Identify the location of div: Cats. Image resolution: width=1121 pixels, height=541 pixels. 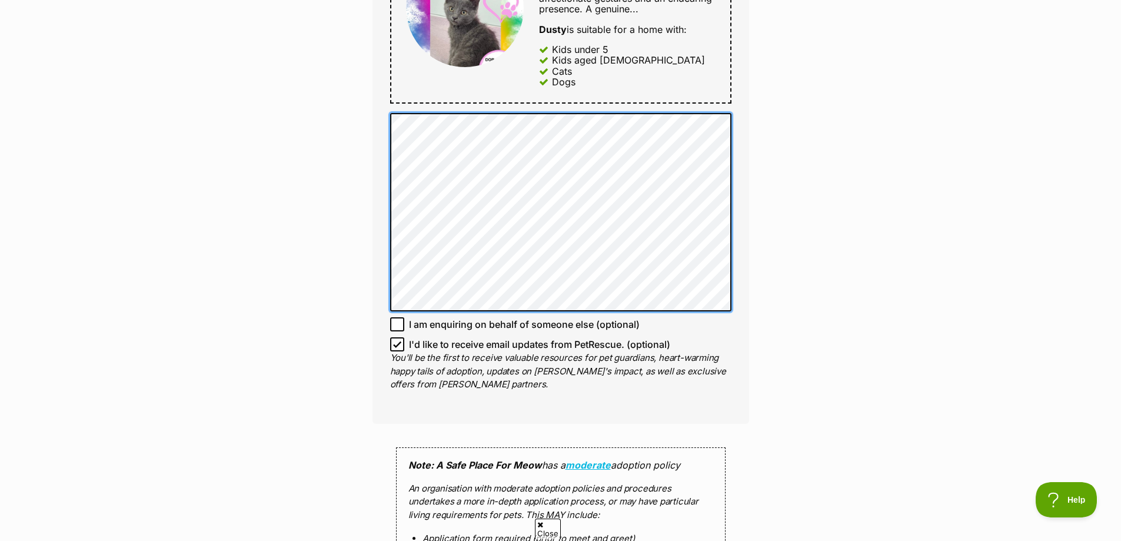
(562, 71).